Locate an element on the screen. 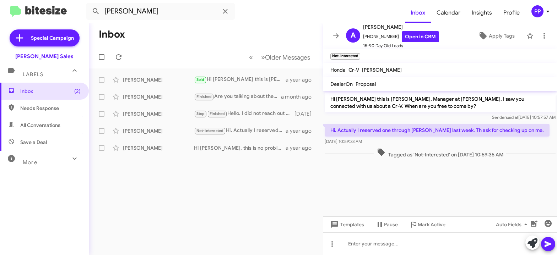  span: Needs Response is located at coordinates (50, 108).